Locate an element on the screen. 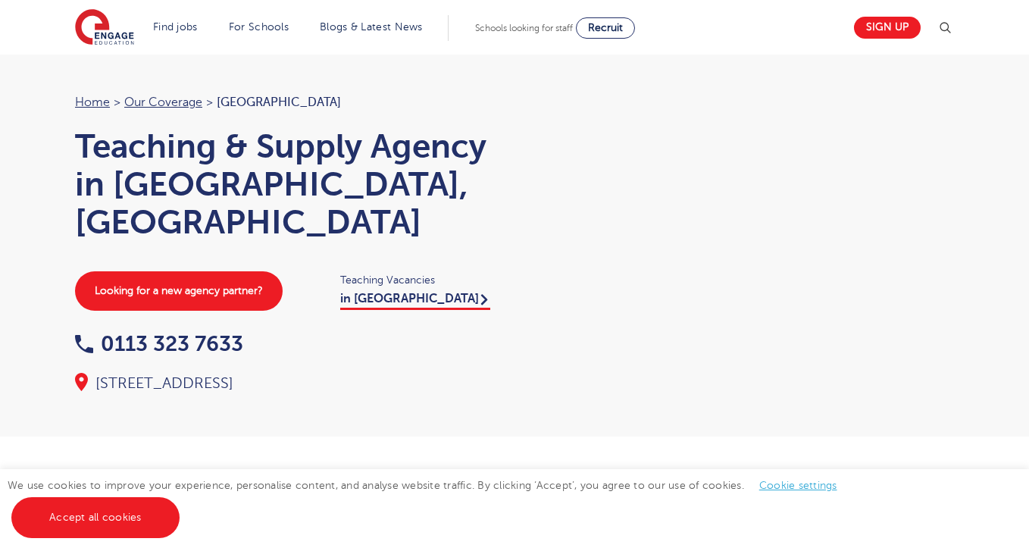 This screenshot has height=551, width=1029. a: Accept all cookies is located at coordinates (95, 517).